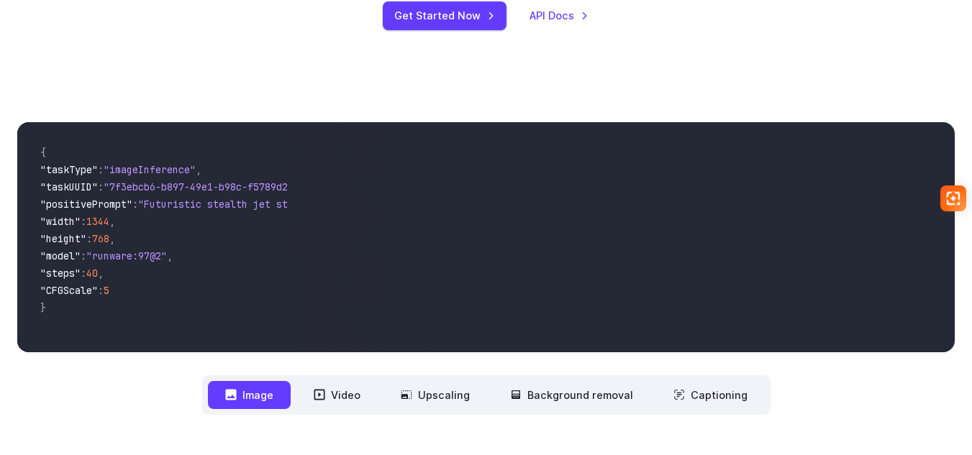 The width and height of the screenshot is (972, 455). Describe the element at coordinates (435, 395) in the screenshot. I see `button: Upscaling` at that location.